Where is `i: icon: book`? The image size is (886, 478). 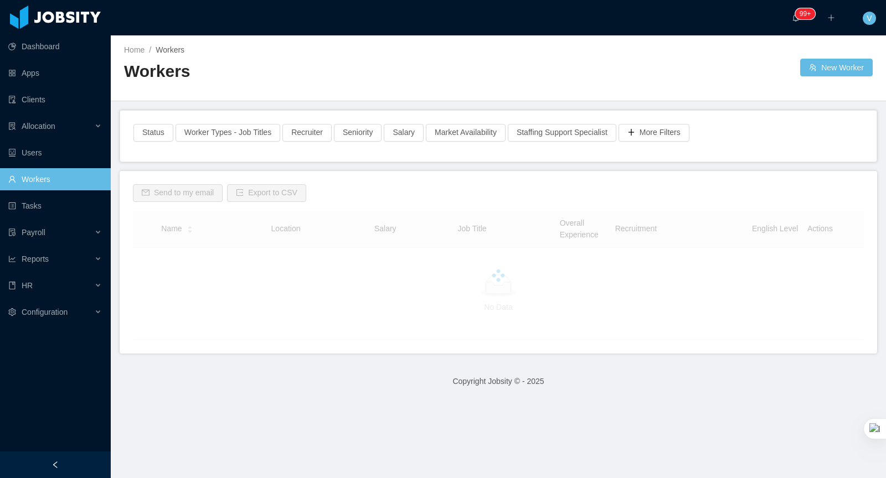
i: icon: book is located at coordinates (12, 286).